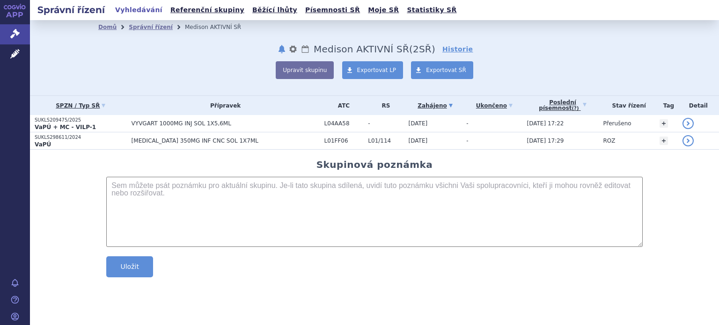  Describe the element at coordinates (609, 141) in the screenshot. I see `span: ROZ` at that location.